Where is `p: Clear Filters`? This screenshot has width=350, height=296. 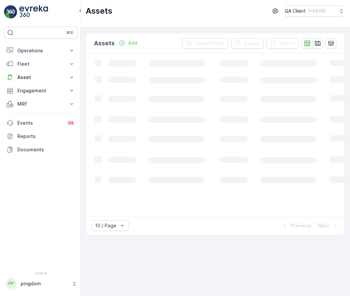
p: Clear Filters is located at coordinates (209, 43).